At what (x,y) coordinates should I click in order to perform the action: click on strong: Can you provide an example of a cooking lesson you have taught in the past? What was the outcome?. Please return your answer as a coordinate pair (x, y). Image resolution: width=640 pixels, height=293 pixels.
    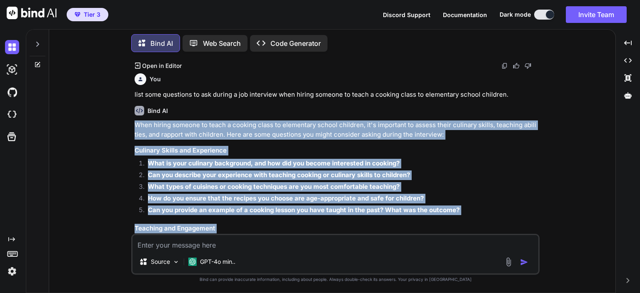
    Looking at the image, I should click on (304, 209).